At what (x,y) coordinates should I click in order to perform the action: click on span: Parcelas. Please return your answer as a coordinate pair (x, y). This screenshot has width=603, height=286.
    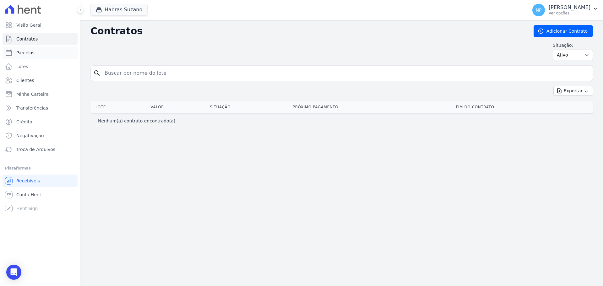
    Looking at the image, I should click on (25, 53).